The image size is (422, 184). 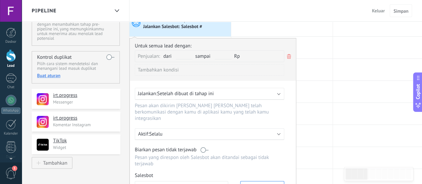 I want to click on span: Biarkan pesan tidak terjawab, so click(x=166, y=150).